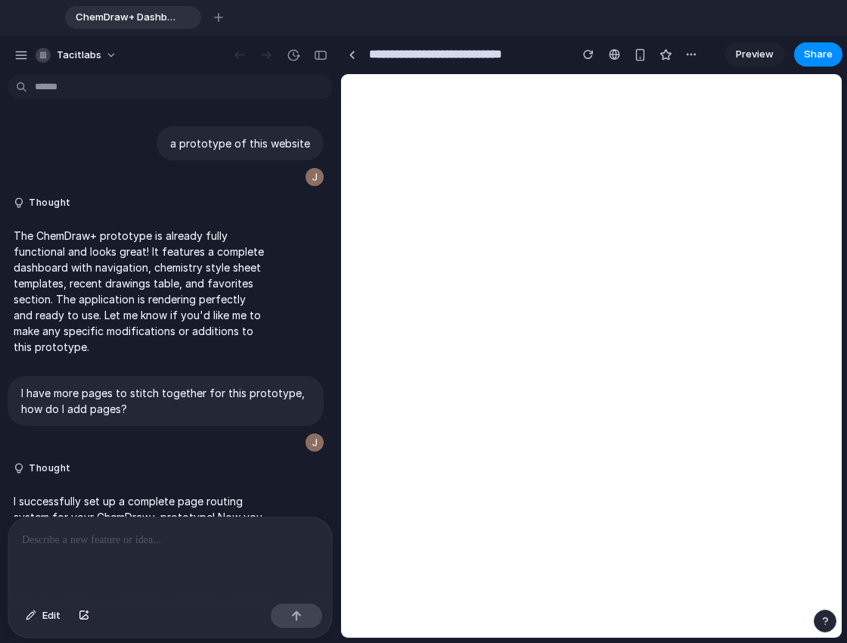  Describe the element at coordinates (818, 54) in the screenshot. I see `span: Share` at that location.